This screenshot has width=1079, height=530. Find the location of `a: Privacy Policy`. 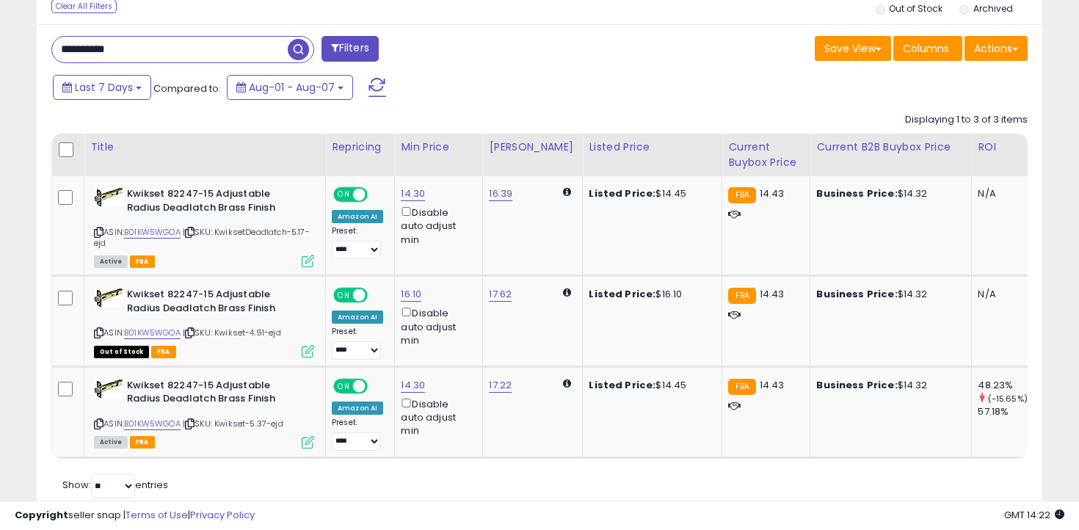

a: Privacy Policy is located at coordinates (222, 514).